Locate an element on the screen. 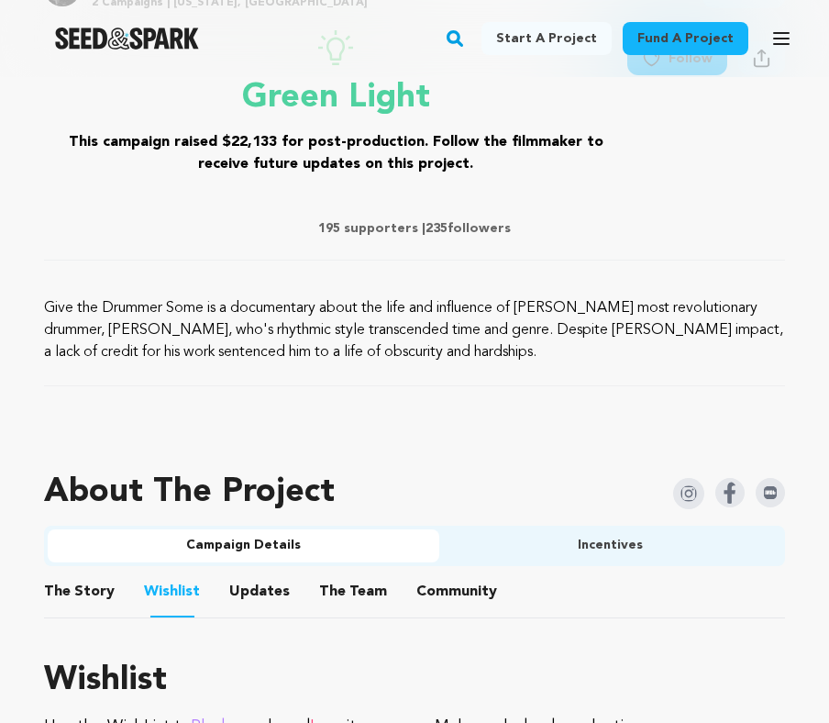 The height and width of the screenshot is (723, 829). img: Seed&Spark Facebook Icon is located at coordinates (730, 492).